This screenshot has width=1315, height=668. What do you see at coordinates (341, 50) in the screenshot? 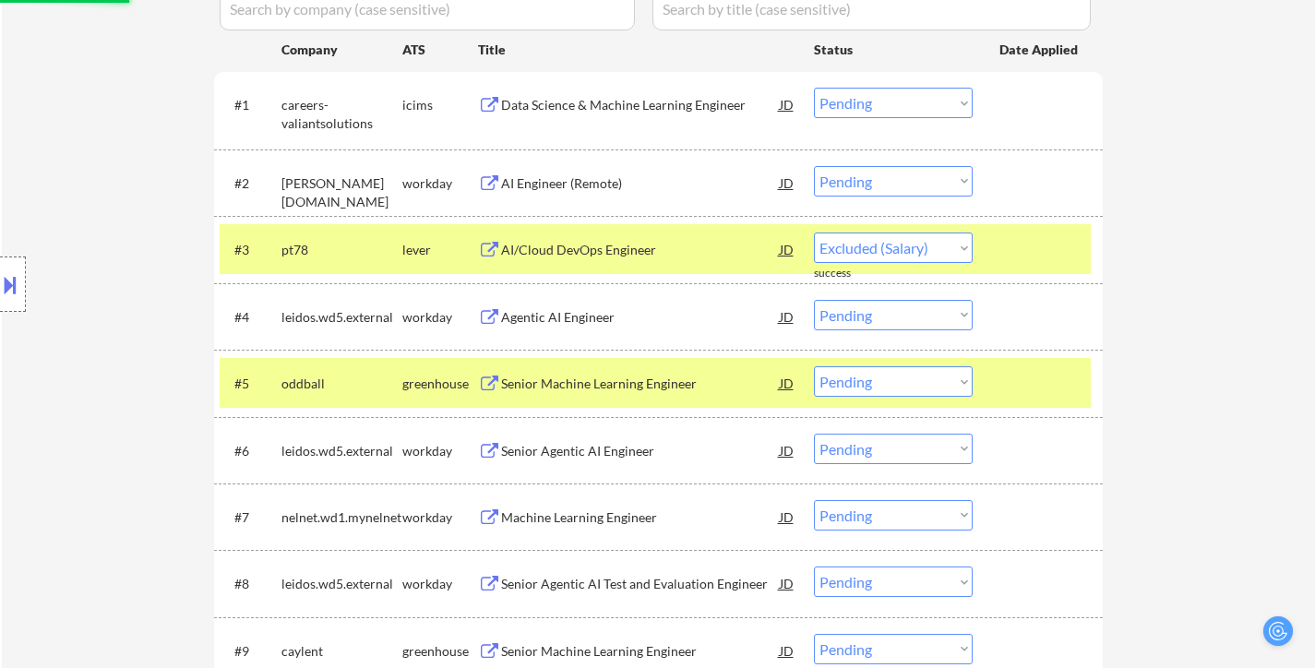
I see `div: Company` at bounding box center [341, 50].